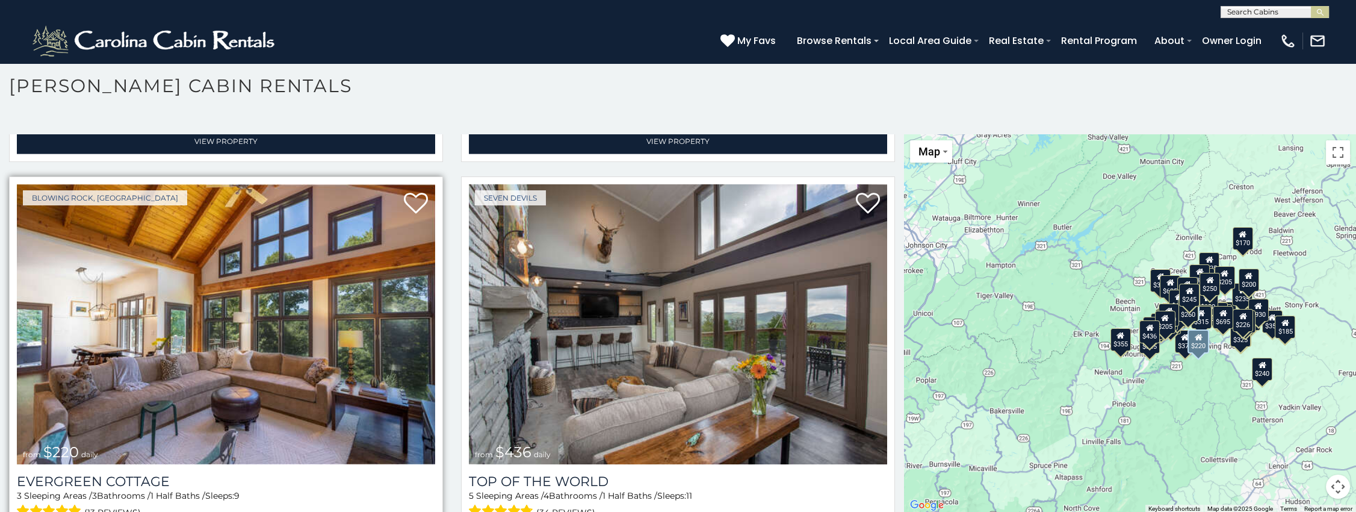  What do you see at coordinates (1243, 320) in the screenshot?
I see `div: $226` at bounding box center [1243, 320].